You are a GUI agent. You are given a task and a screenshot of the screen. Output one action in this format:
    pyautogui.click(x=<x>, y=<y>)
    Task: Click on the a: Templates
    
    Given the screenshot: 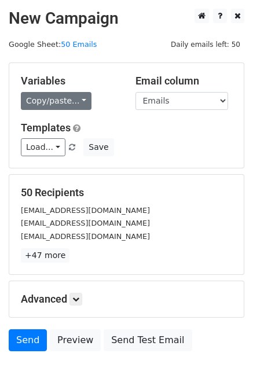 What is the action you would take?
    pyautogui.click(x=46, y=127)
    